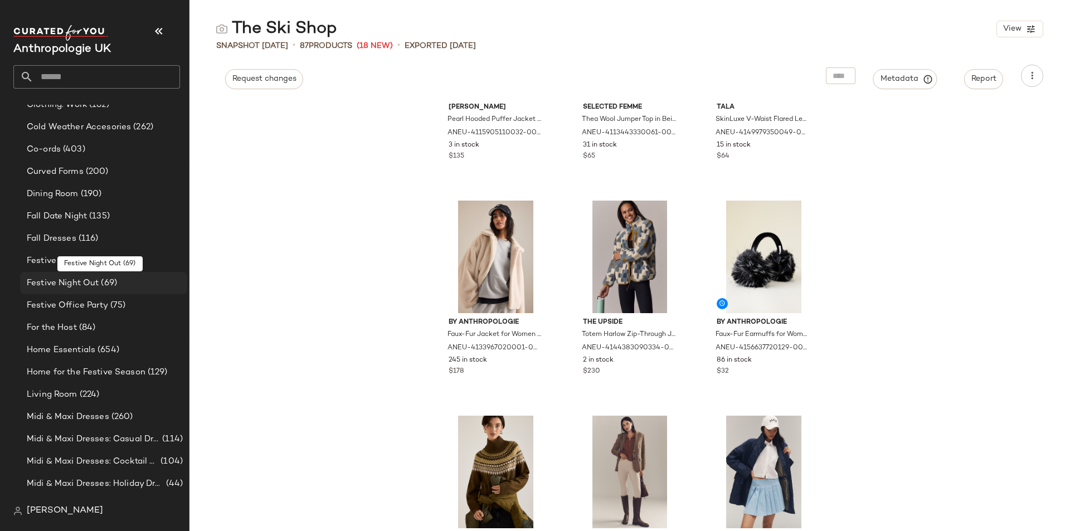 This screenshot has height=531, width=1070. Describe the element at coordinates (494, 348) in the screenshot. I see `span: ANEU-4133967020001-000-011` at that location.